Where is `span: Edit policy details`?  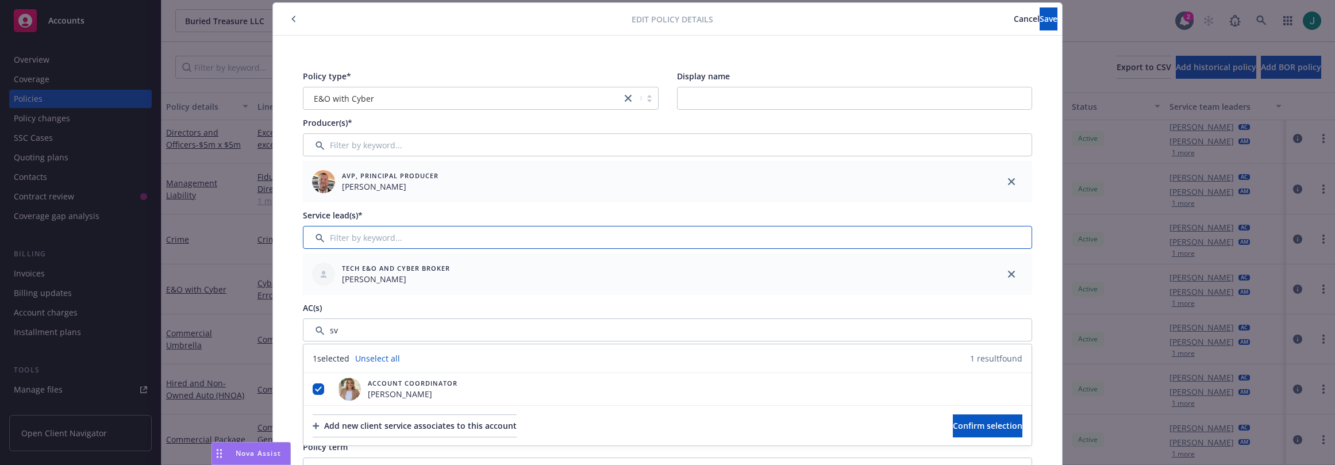
span: Edit policy details is located at coordinates (673, 19).